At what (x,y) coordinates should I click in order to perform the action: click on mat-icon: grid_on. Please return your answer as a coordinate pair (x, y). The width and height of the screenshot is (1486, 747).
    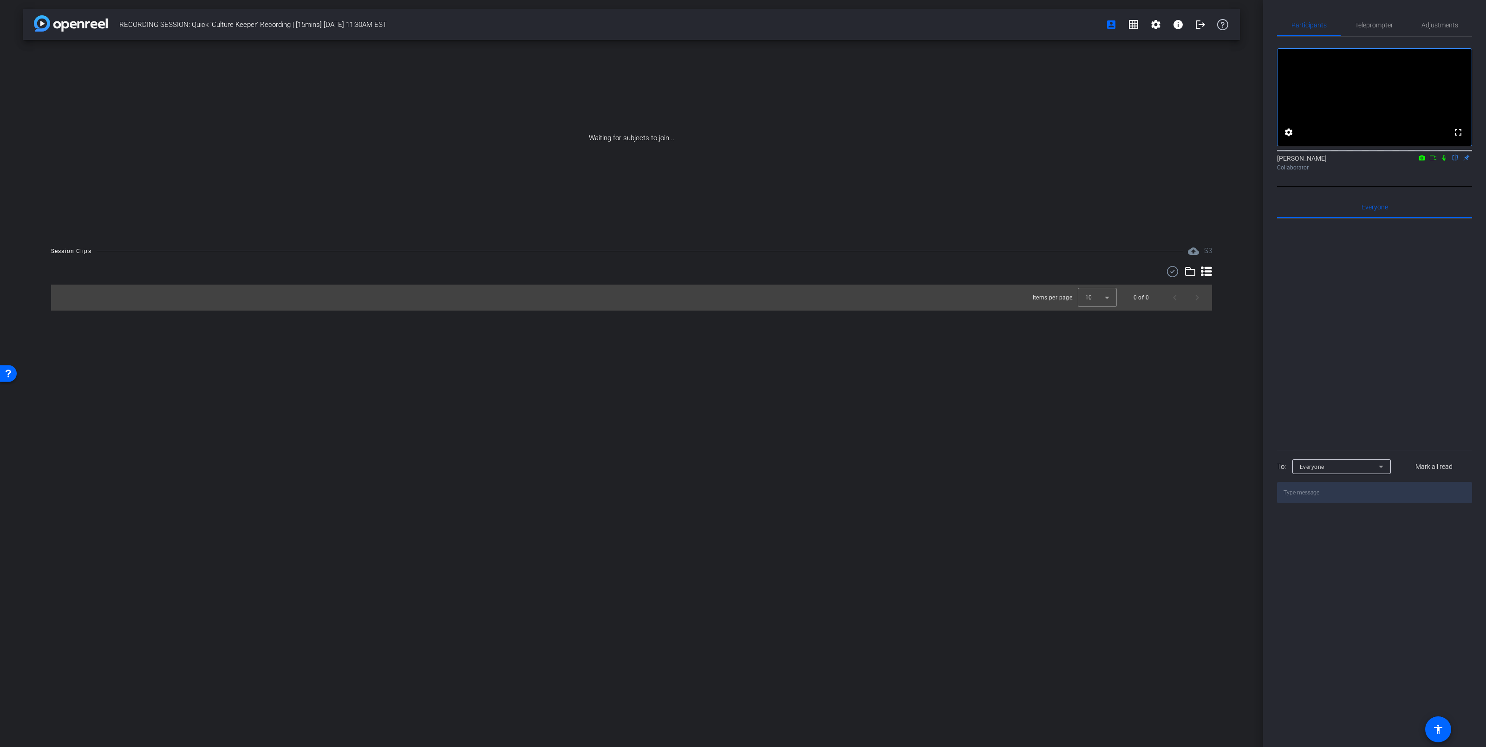
    Looking at the image, I should click on (1133, 25).